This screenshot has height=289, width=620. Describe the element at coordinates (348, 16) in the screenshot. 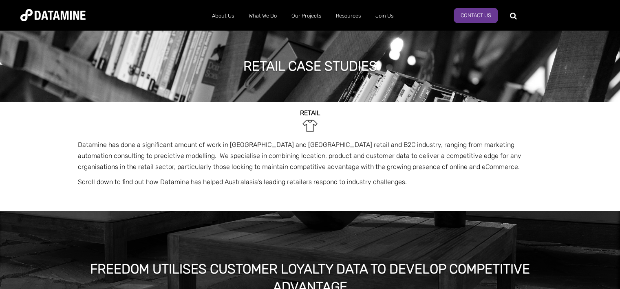

I see `a: Resources` at that location.